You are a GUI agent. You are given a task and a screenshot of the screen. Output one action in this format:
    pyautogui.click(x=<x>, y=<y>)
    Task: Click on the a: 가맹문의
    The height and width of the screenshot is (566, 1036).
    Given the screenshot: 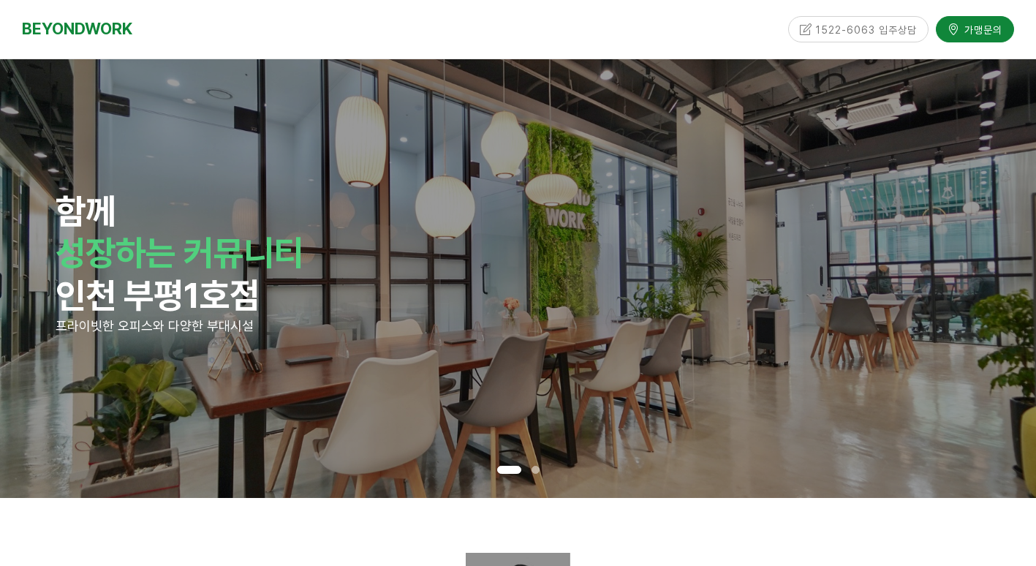 What is the action you would take?
    pyautogui.click(x=975, y=29)
    